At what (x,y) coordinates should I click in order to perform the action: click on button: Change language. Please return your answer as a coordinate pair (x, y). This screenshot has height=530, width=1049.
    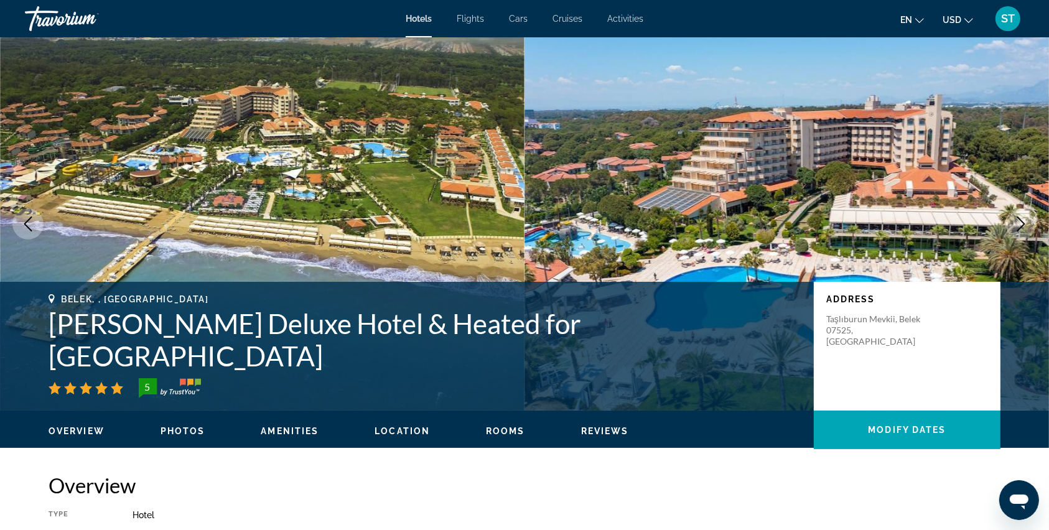
    Looking at the image, I should click on (912, 19).